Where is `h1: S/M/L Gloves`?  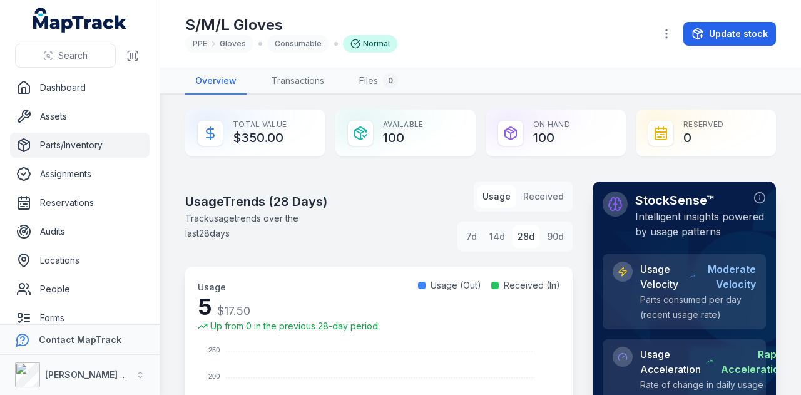
h1: S/M/L Gloves is located at coordinates (291, 25).